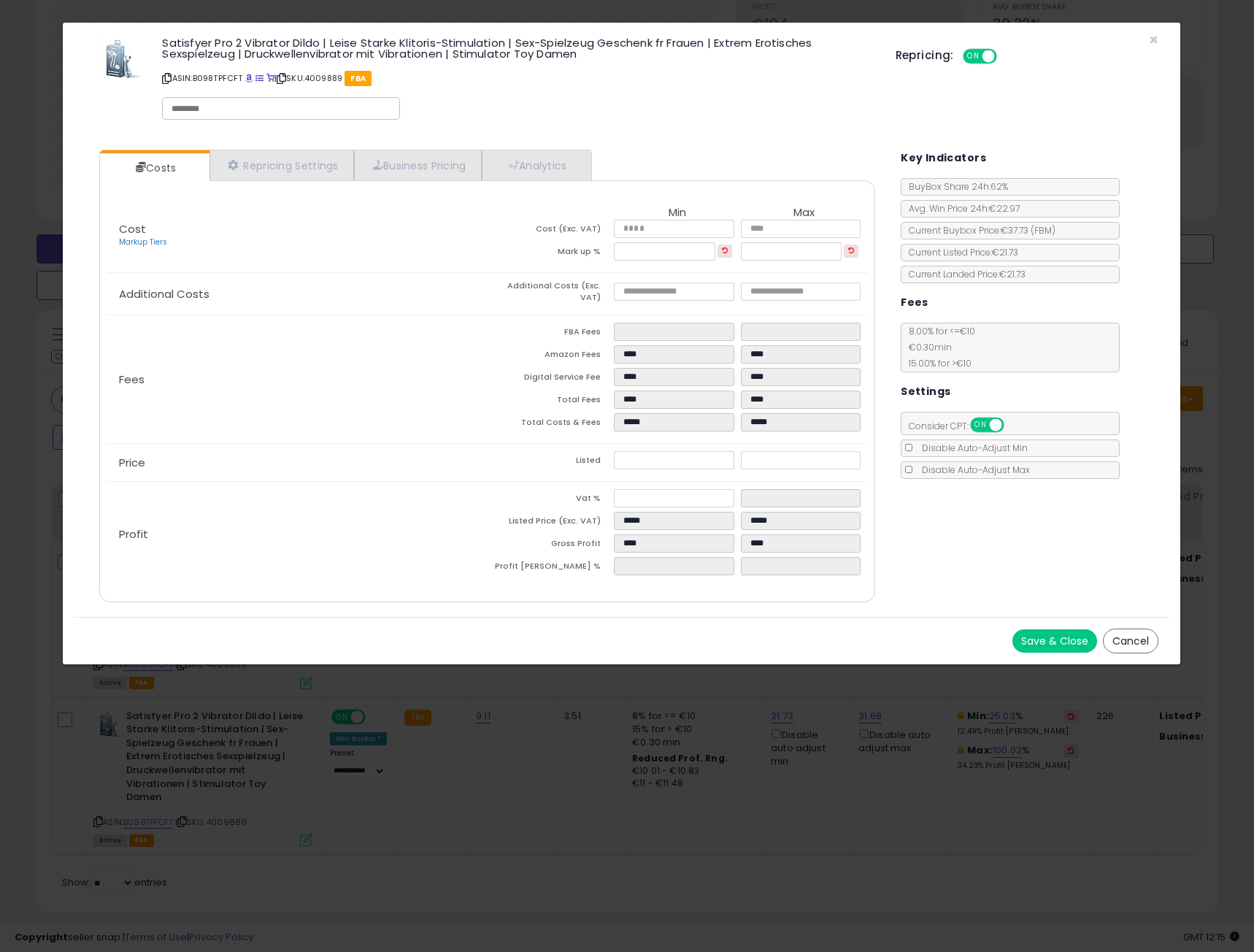 The image size is (1254, 952). I want to click on p: Profit, so click(298, 534).